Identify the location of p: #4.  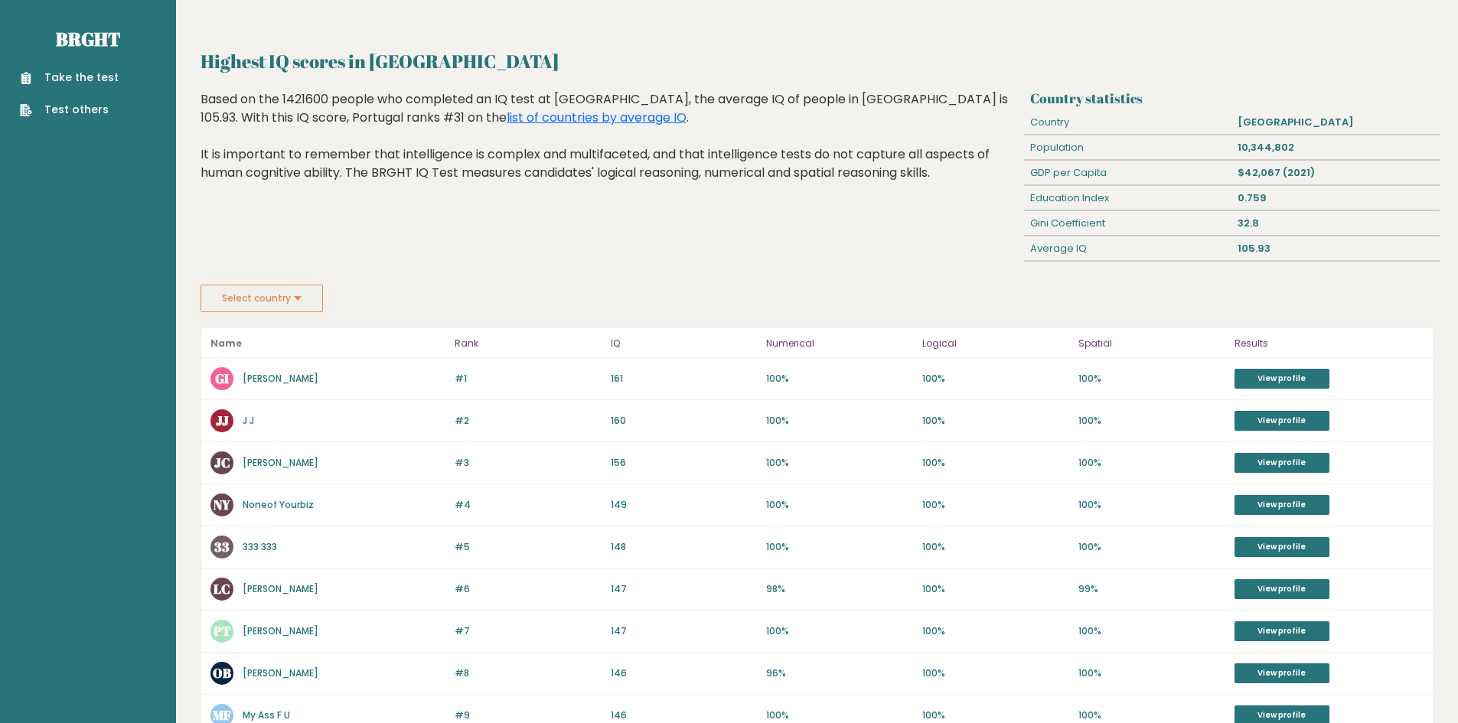
(528, 505).